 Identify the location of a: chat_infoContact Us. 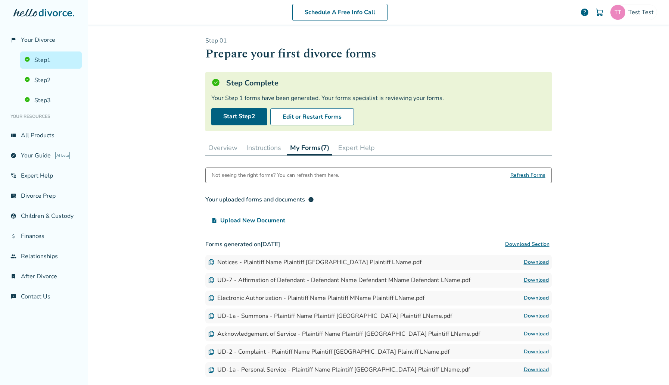
(44, 297).